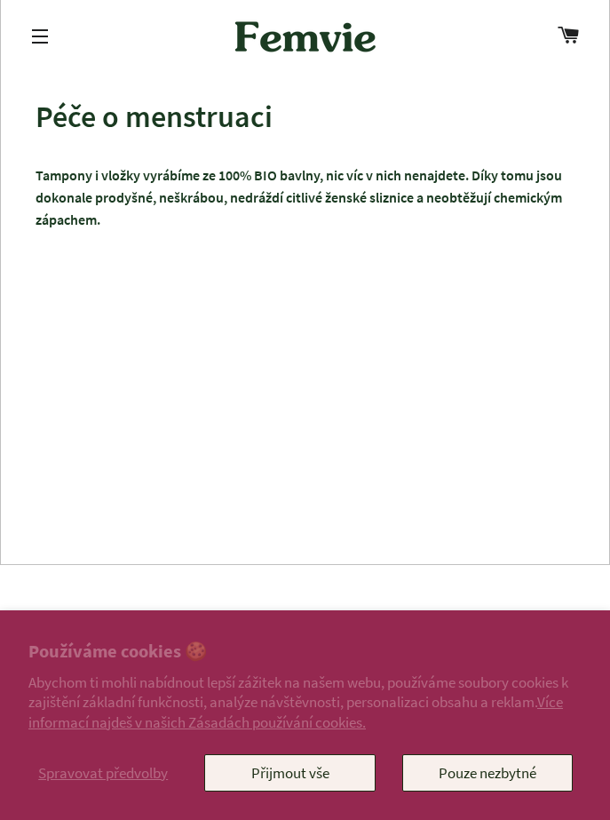 This screenshot has height=820, width=610. What do you see at coordinates (305, 702) in the screenshot?
I see `p: Abychom ti mohli nabídnout lepší zážitek na našem webu, používáme soubory cookies k zajištění zák...` at bounding box center [305, 702].